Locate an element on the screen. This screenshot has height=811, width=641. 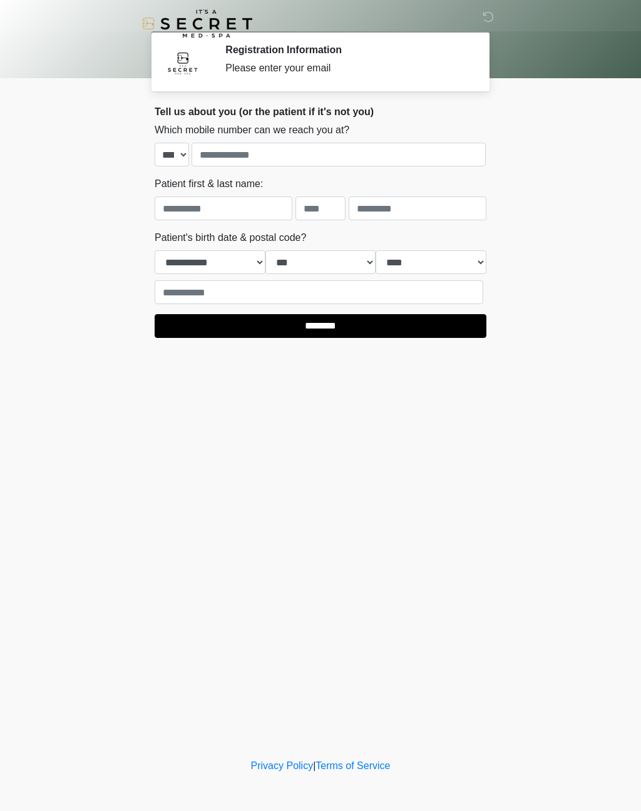
div: Please enter your email is located at coordinates (346, 68).